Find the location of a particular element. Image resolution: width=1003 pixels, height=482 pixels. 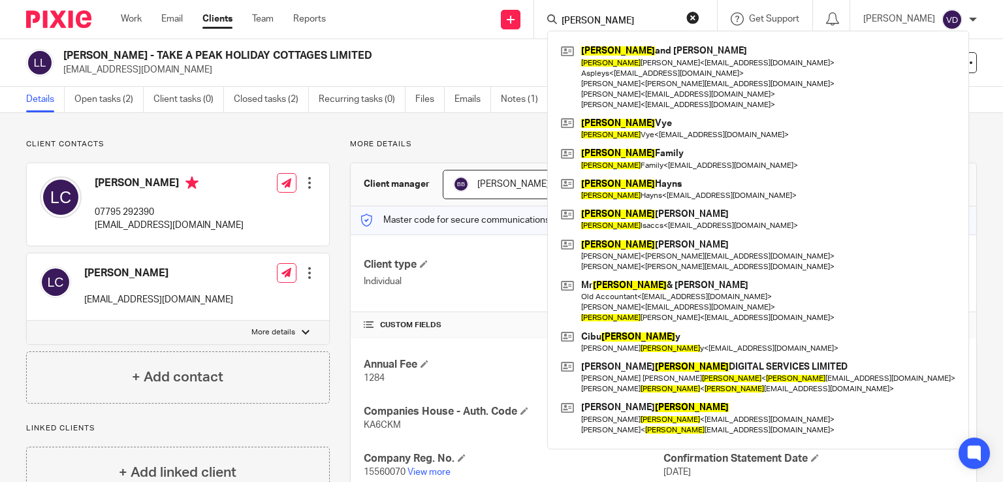

h4: Annual Fee is located at coordinates (513, 364).